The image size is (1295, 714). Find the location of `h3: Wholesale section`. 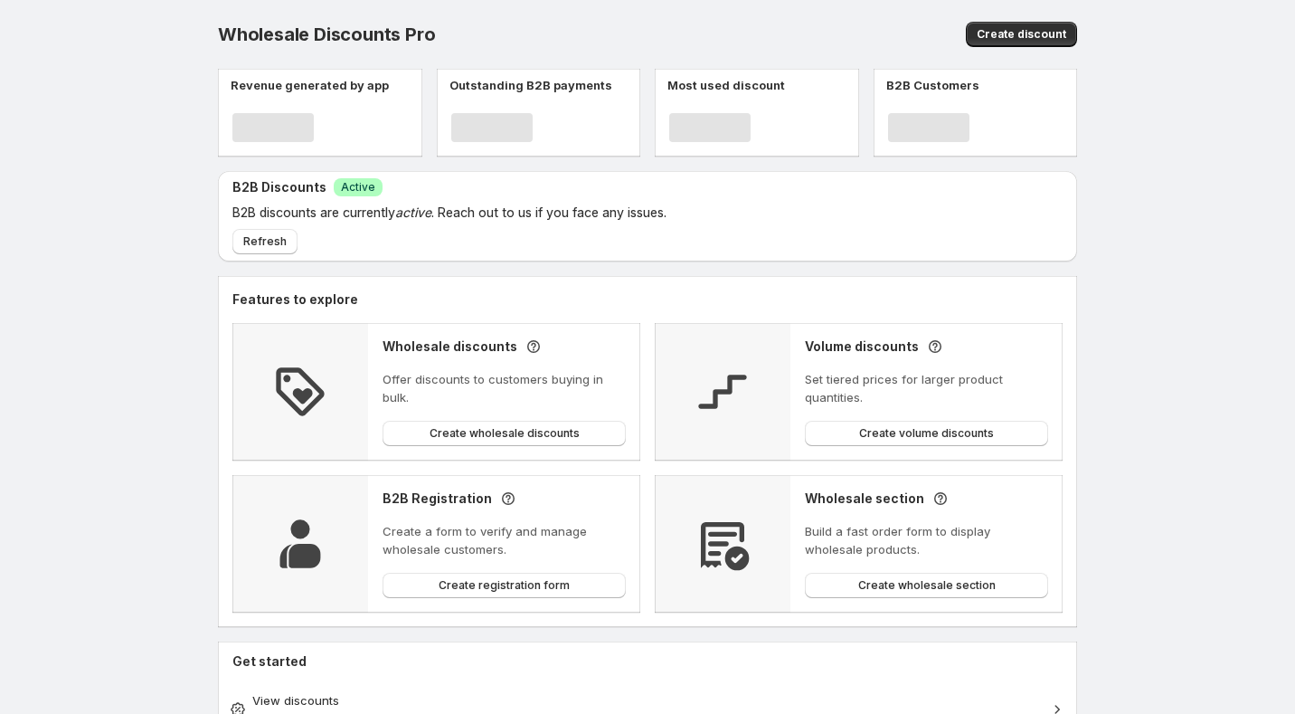

h3: Wholesale section is located at coordinates (865, 498).